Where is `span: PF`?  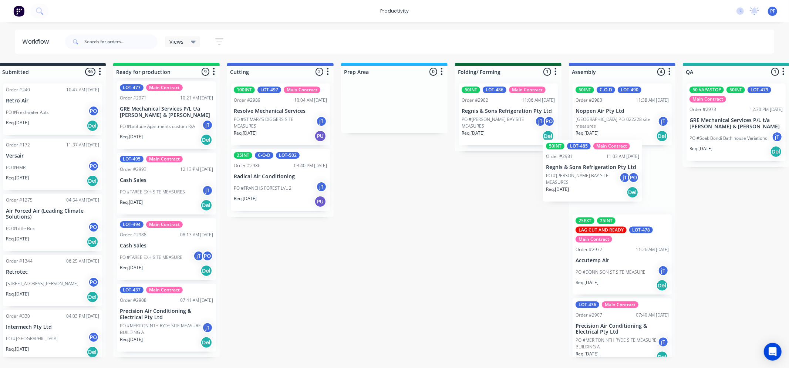
span: PF is located at coordinates (772, 11).